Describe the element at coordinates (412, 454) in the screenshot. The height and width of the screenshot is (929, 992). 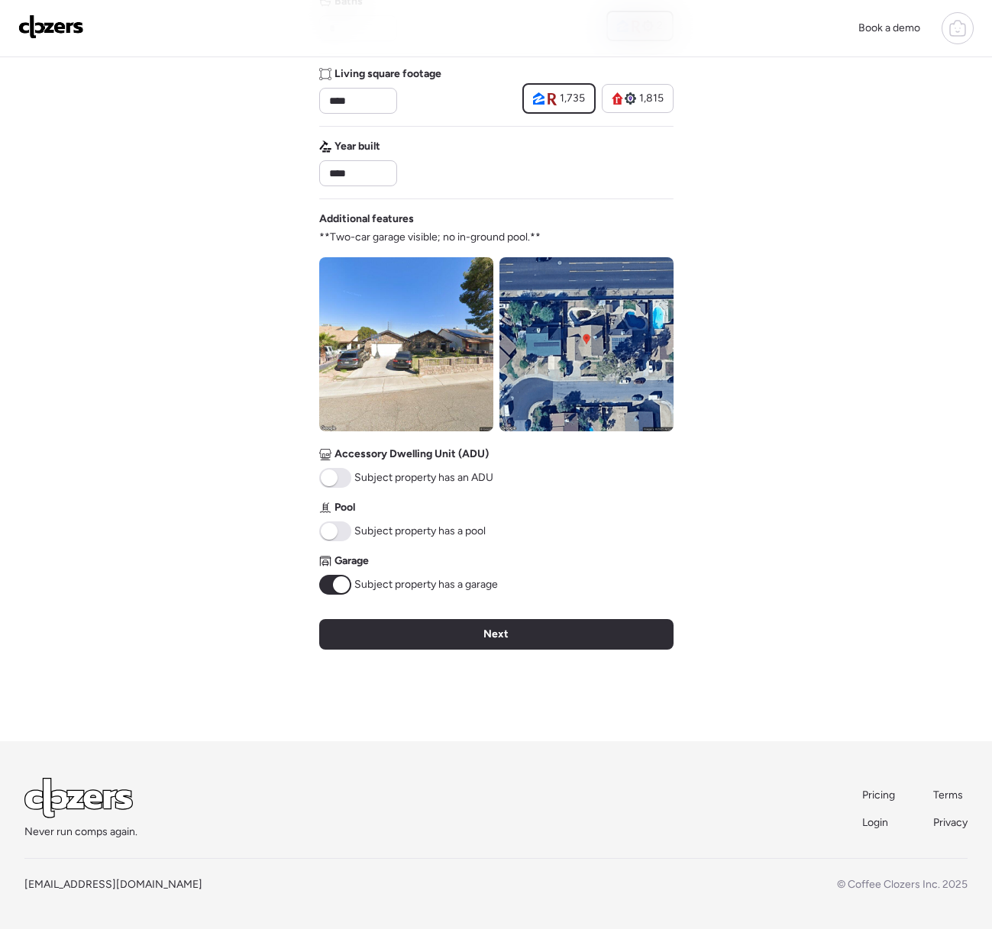
I see `span: Accessory Dwelling Unit (ADU)` at that location.